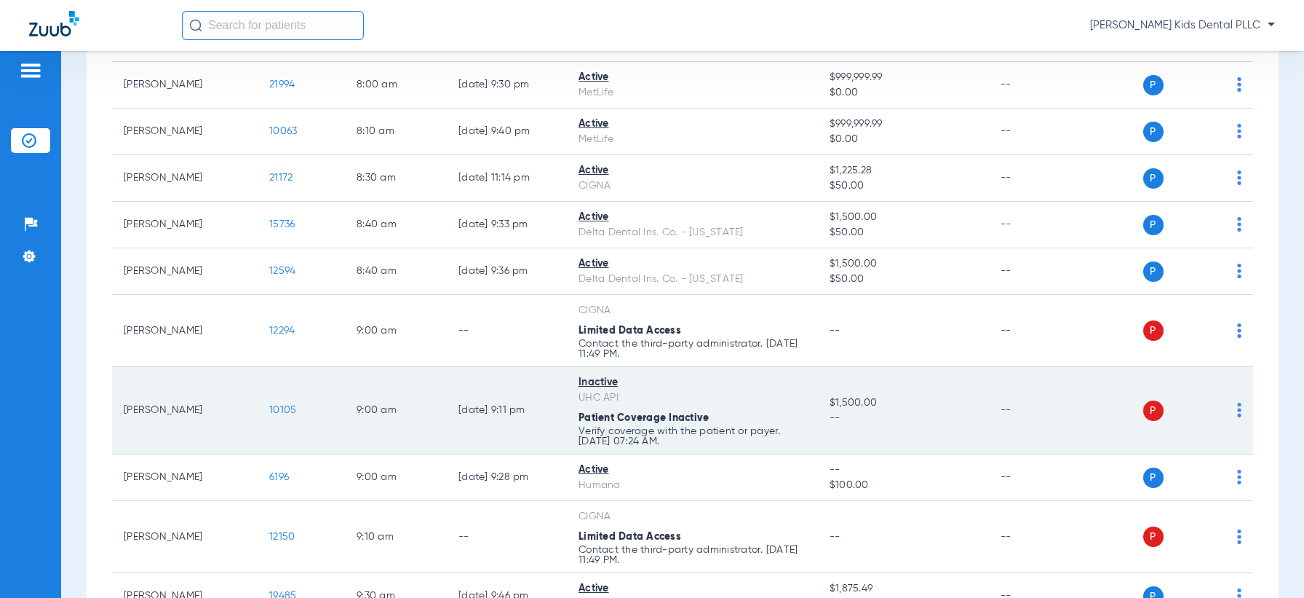 This screenshot has width=1304, height=598. I want to click on span: $100.00, so click(903, 485).